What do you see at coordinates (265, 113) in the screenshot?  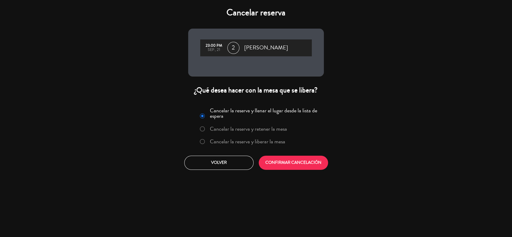 I see `label: Cancelar la reserva y llenar el lugar desde la lista de espera` at bounding box center [265, 113].